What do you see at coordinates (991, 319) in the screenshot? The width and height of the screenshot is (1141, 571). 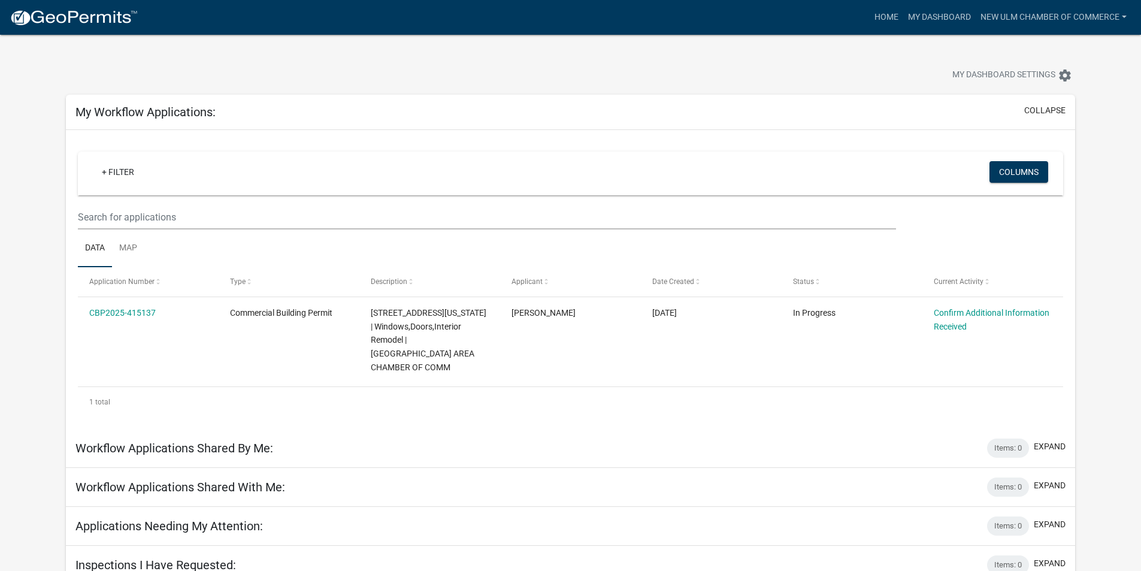 I see `a: Confirm Additional Information Received` at bounding box center [991, 319].